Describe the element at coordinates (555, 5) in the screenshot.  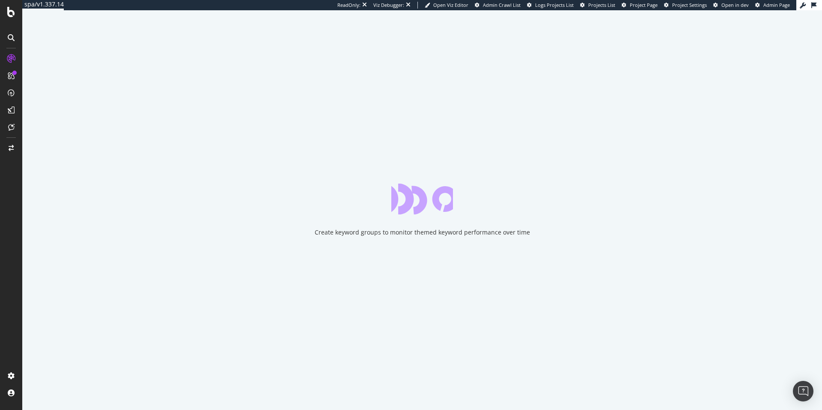
I see `span: Logs Projects List` at that location.